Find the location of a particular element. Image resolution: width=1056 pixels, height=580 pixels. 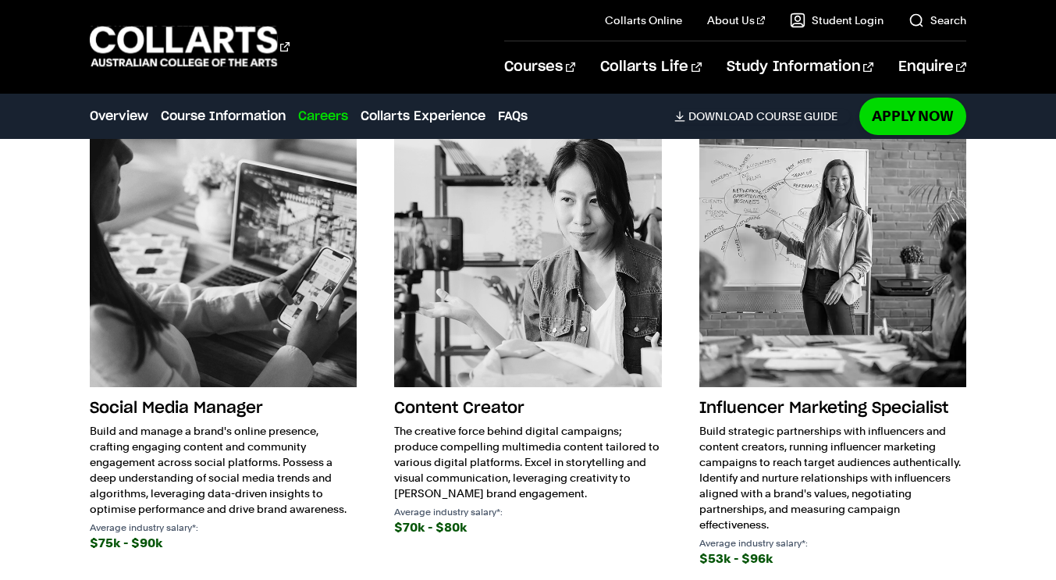

a: Overview is located at coordinates (119, 116).